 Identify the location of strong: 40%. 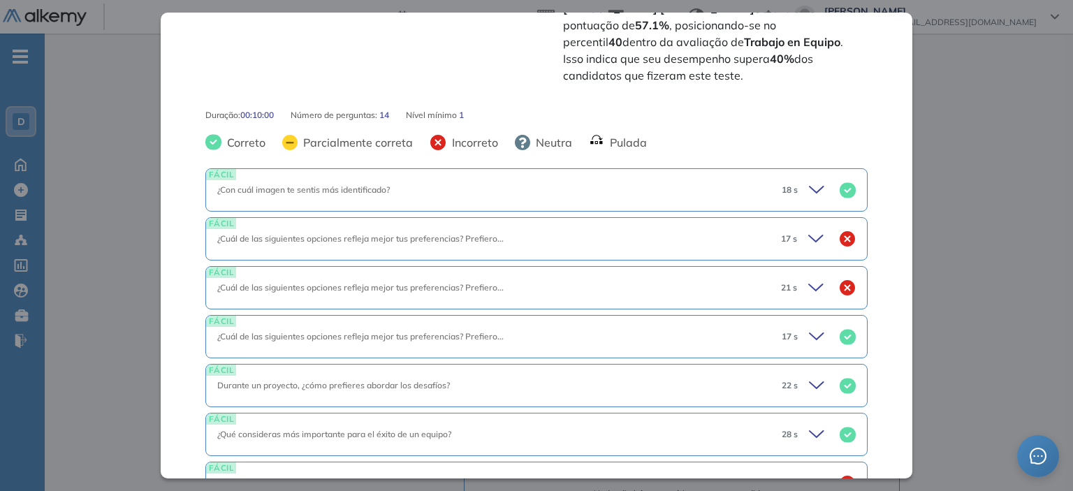
(781, 59).